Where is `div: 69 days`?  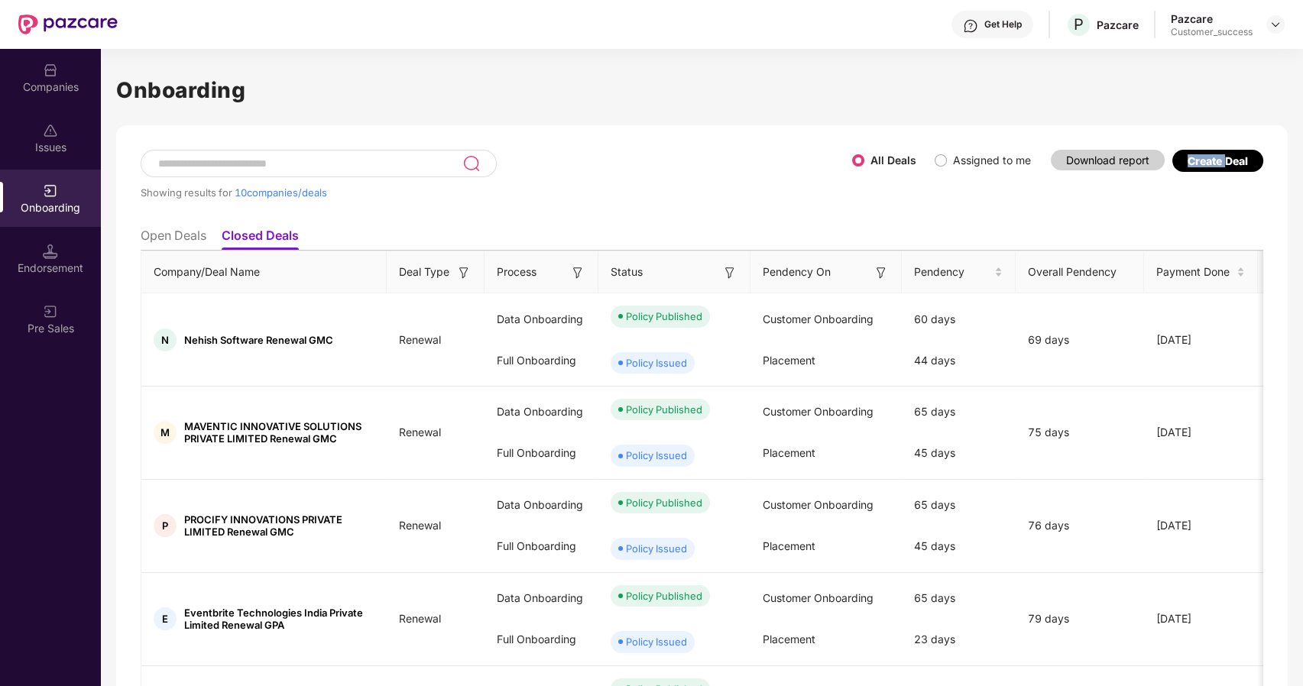
div: 69 days is located at coordinates (1080, 340).